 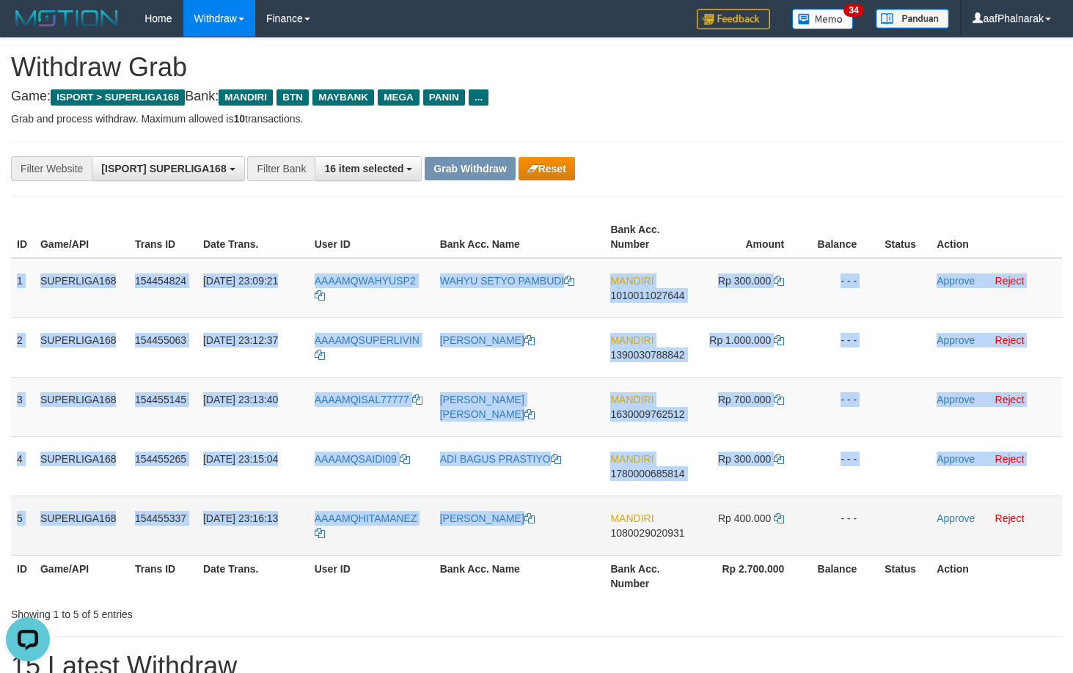 What do you see at coordinates (364, 169) in the screenshot?
I see `span: 16 item selected` at bounding box center [364, 169].